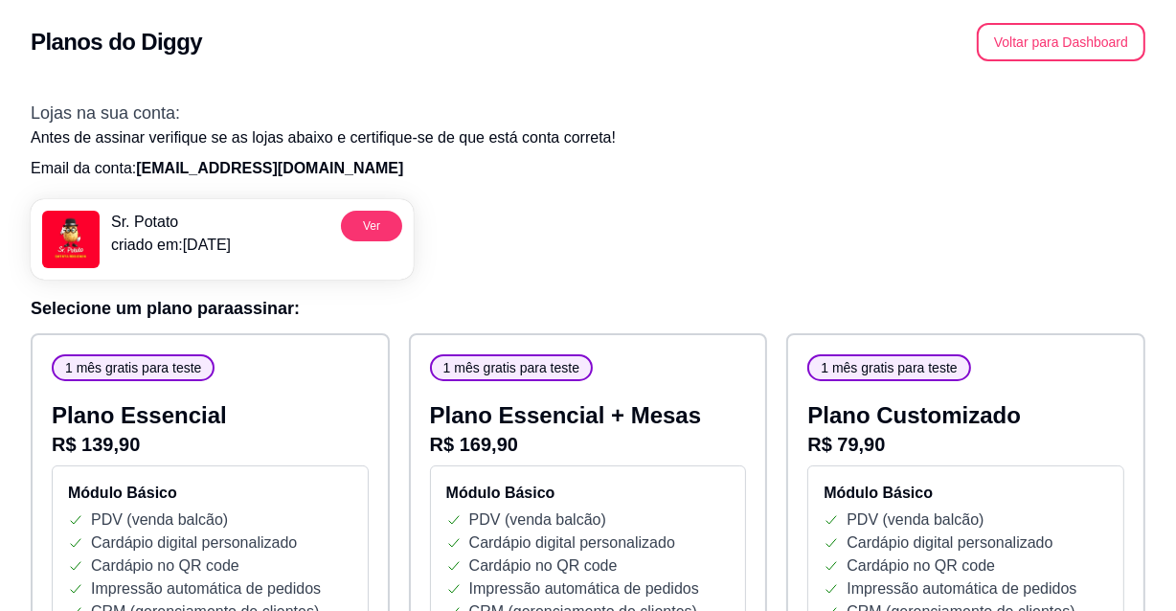  Describe the element at coordinates (588, 113) in the screenshot. I see `h3: Lojas na sua conta:` at that location.